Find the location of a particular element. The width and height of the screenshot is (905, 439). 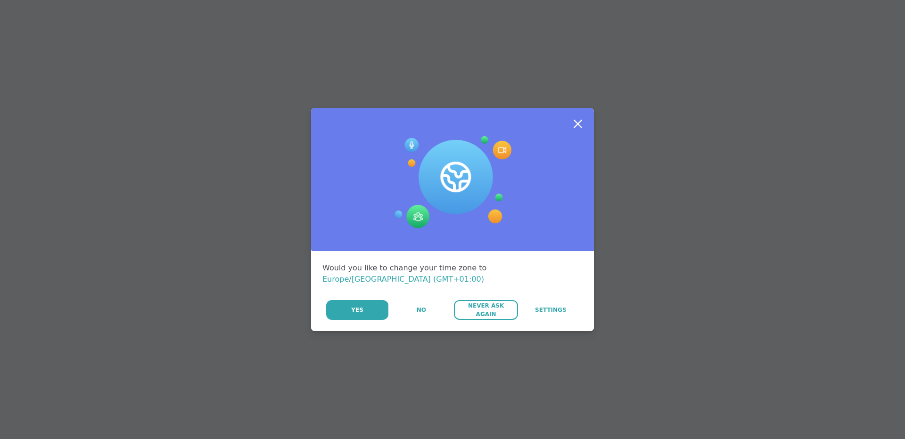

img: Session Experience is located at coordinates (453, 182).